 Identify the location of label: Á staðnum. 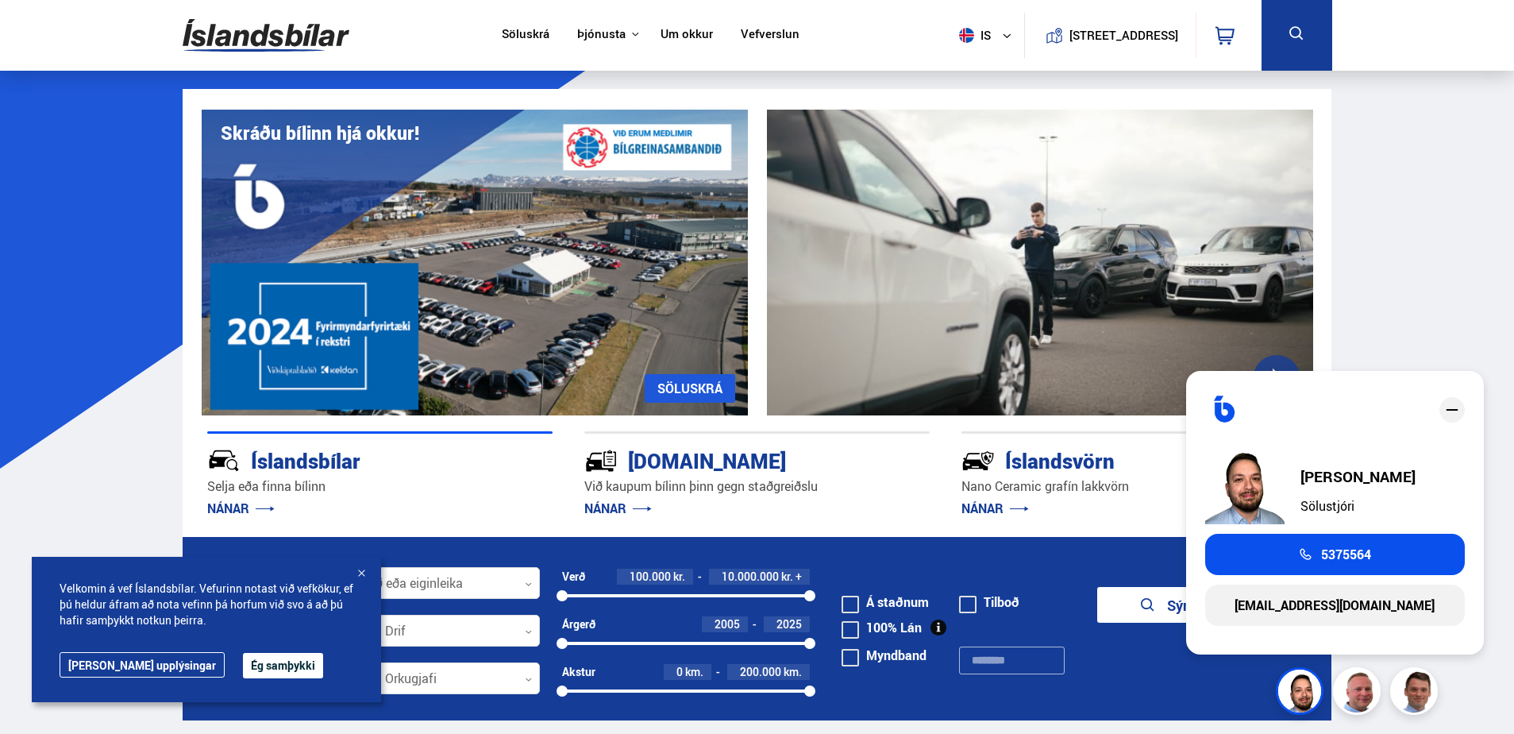
(885, 602).